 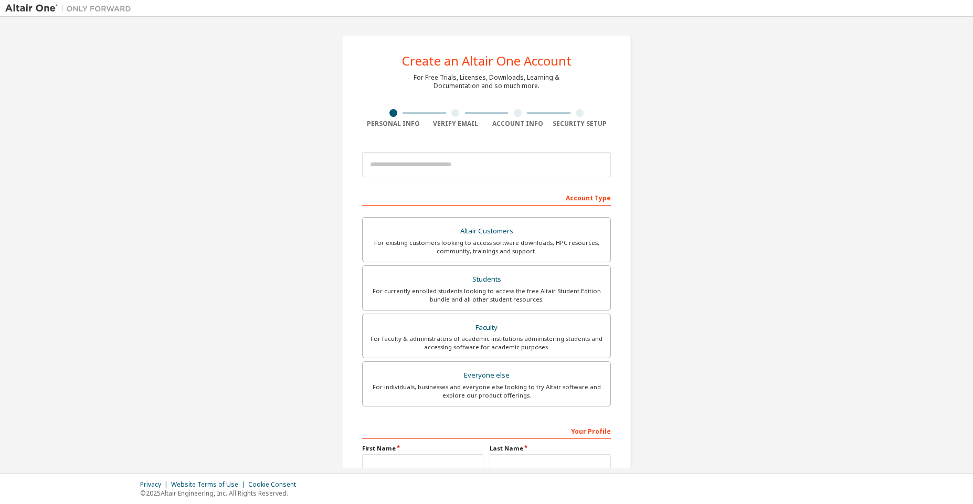 What do you see at coordinates (71, 8) in the screenshot?
I see `img: Altair One` at bounding box center [71, 8].